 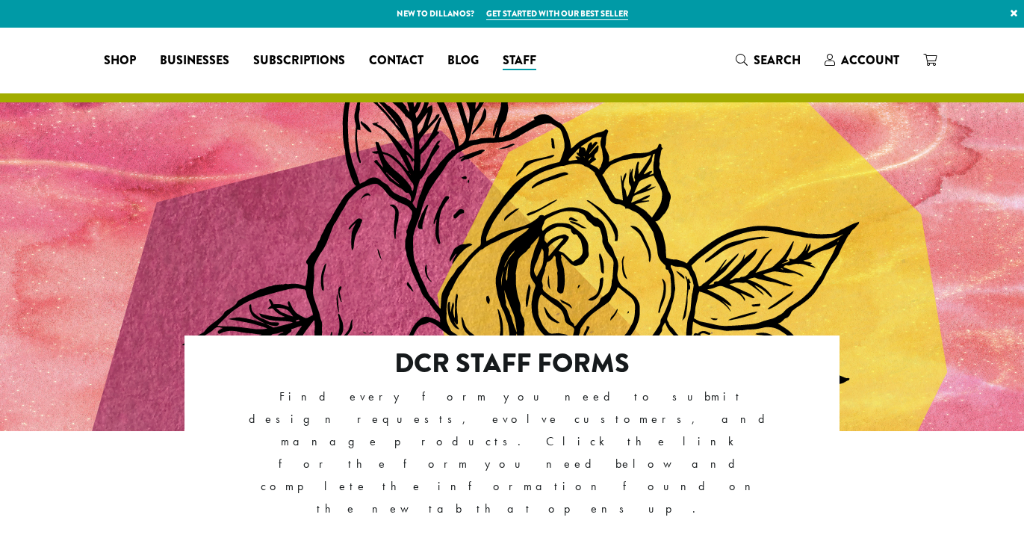 What do you see at coordinates (194, 61) in the screenshot?
I see `span: Businesses` at bounding box center [194, 61].